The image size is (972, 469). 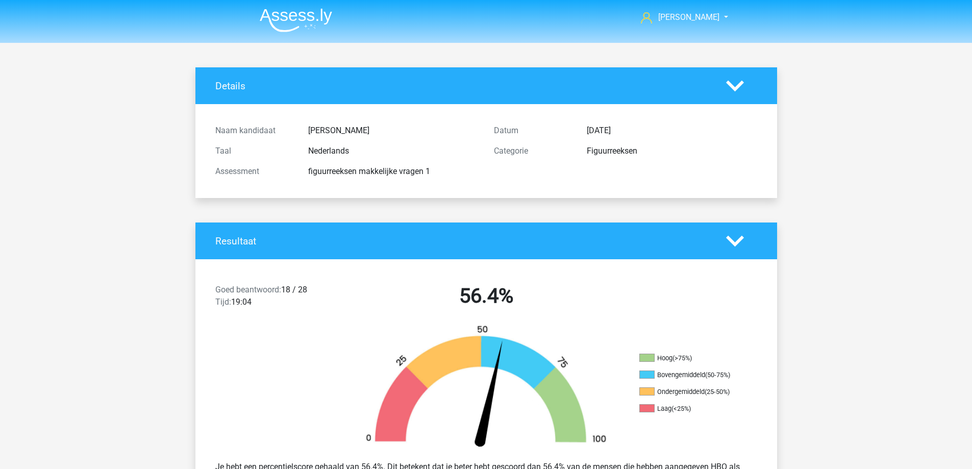 What do you see at coordinates (691, 409) in the screenshot?
I see `li: Laag` at bounding box center [691, 409].